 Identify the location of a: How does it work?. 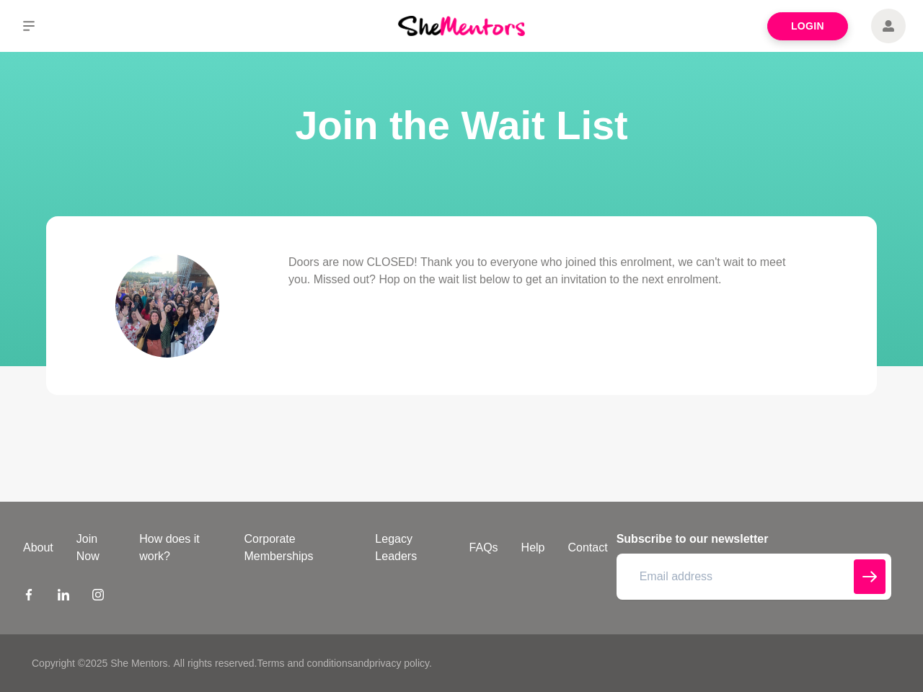
(180, 548).